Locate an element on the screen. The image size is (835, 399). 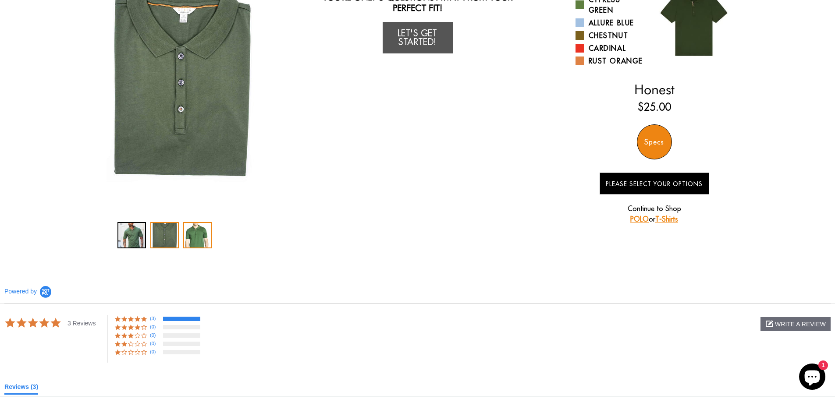
a: T-Shirts is located at coordinates (666, 219).